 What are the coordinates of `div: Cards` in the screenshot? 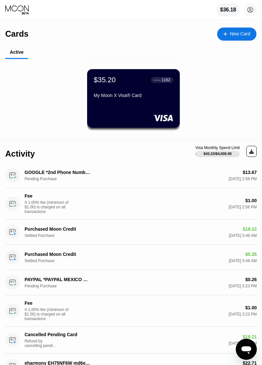 It's located at (17, 34).